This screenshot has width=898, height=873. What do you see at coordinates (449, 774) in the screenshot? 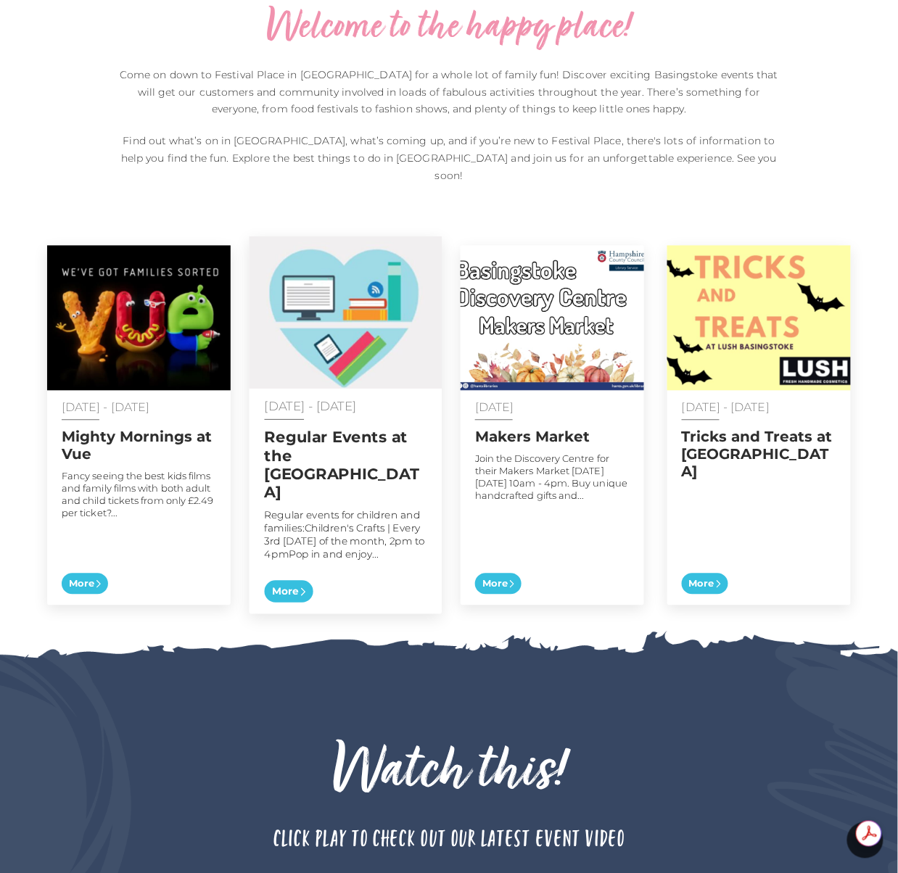
I see `h2: Watch this!` at bounding box center [449, 774].